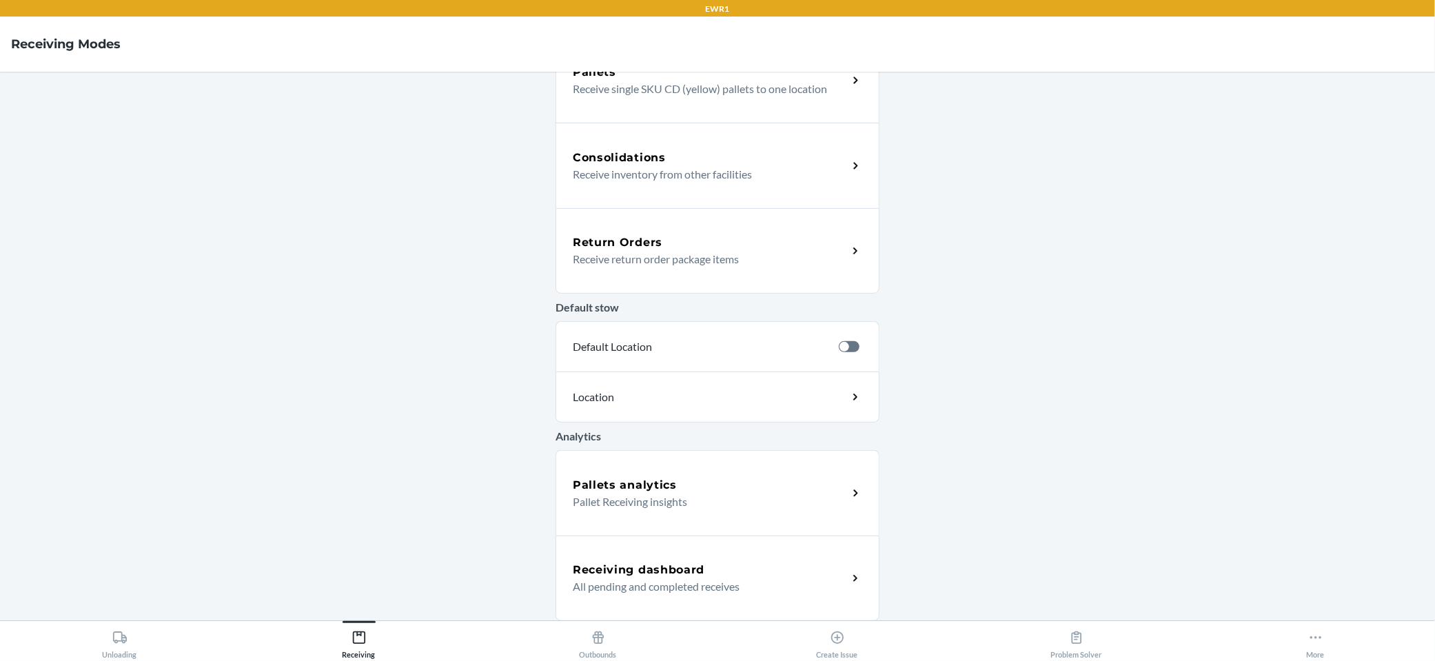 The width and height of the screenshot is (1435, 661). Describe the element at coordinates (717, 493) in the screenshot. I see `a: Pallets analyticsPallet Receiving insights` at that location.